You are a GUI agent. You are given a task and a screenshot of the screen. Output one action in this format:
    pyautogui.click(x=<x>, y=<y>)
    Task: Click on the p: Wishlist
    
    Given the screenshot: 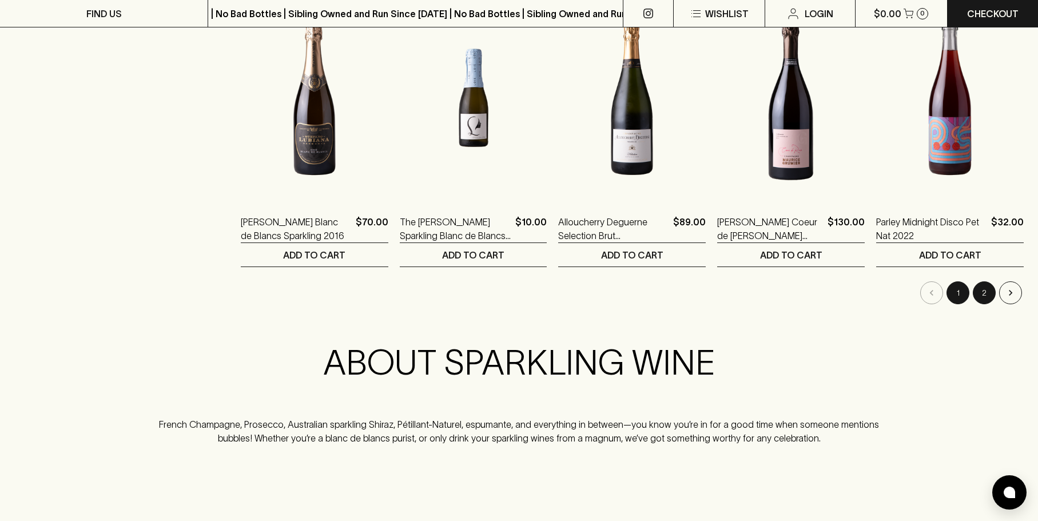 What is the action you would take?
    pyautogui.click(x=727, y=14)
    